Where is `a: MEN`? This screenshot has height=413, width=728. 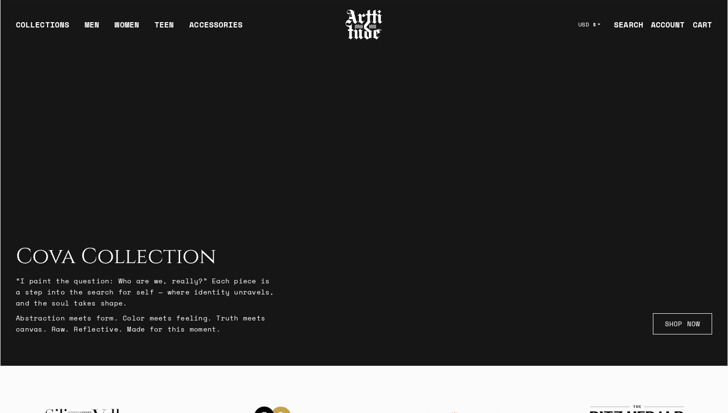
a: MEN is located at coordinates (92, 28).